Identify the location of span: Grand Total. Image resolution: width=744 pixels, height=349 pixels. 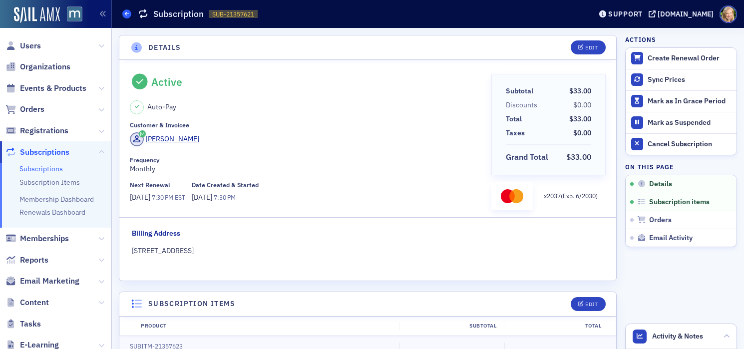
(529, 157).